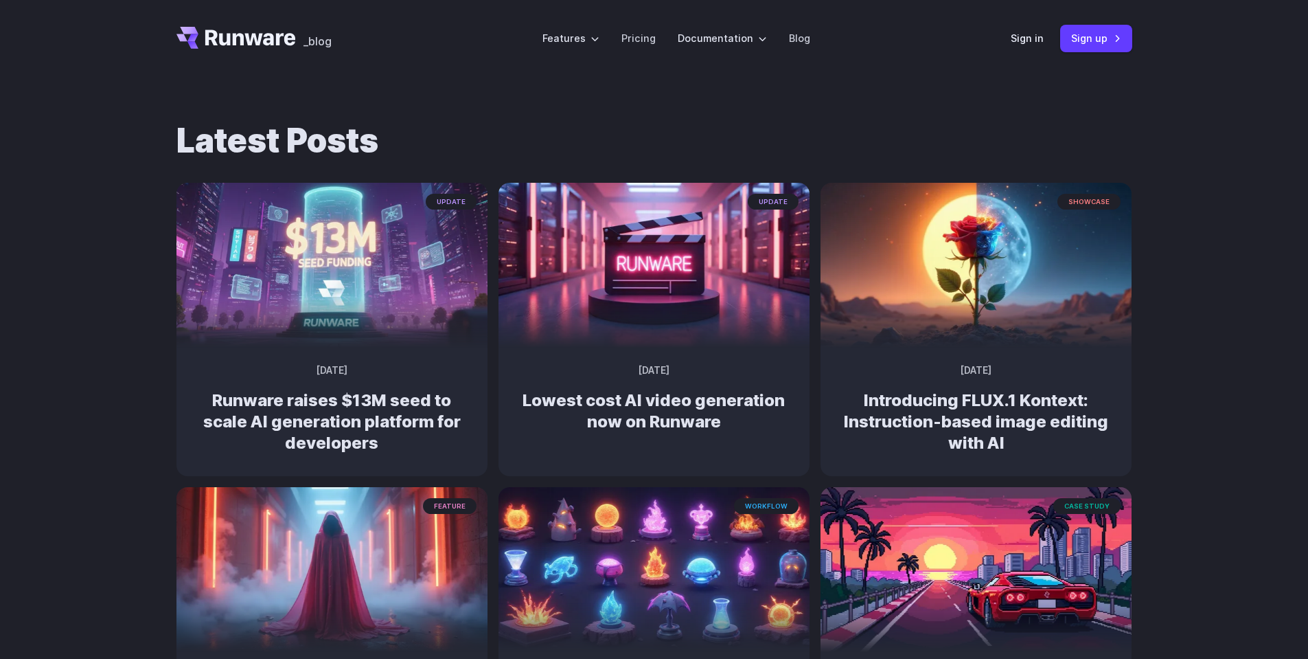 Image resolution: width=1308 pixels, height=659 pixels. What do you see at coordinates (571, 38) in the screenshot?
I see `label: Features` at bounding box center [571, 38].